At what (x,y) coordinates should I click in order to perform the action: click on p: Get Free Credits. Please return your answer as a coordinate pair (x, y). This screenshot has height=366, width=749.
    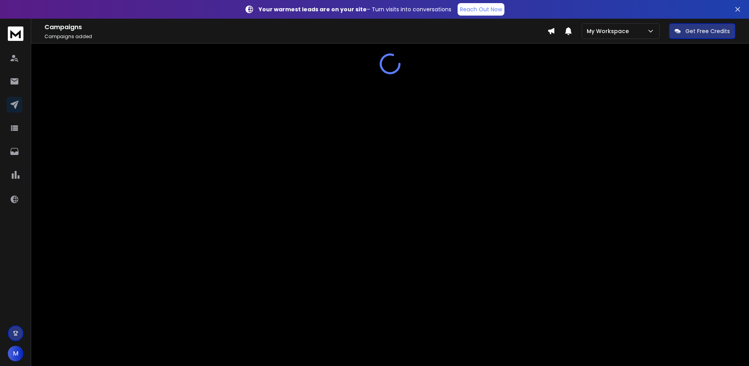
    Looking at the image, I should click on (707, 31).